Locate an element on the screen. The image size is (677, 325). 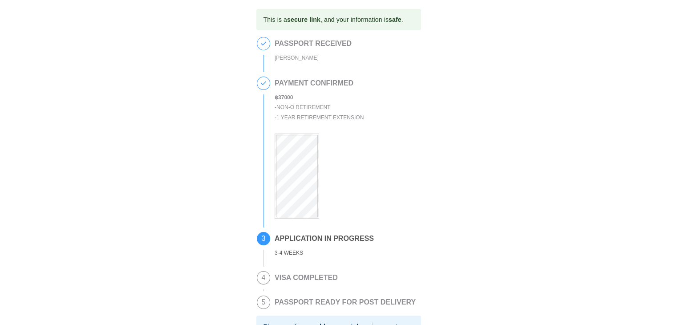
div: This is a , and your information is . is located at coordinates (333, 20).